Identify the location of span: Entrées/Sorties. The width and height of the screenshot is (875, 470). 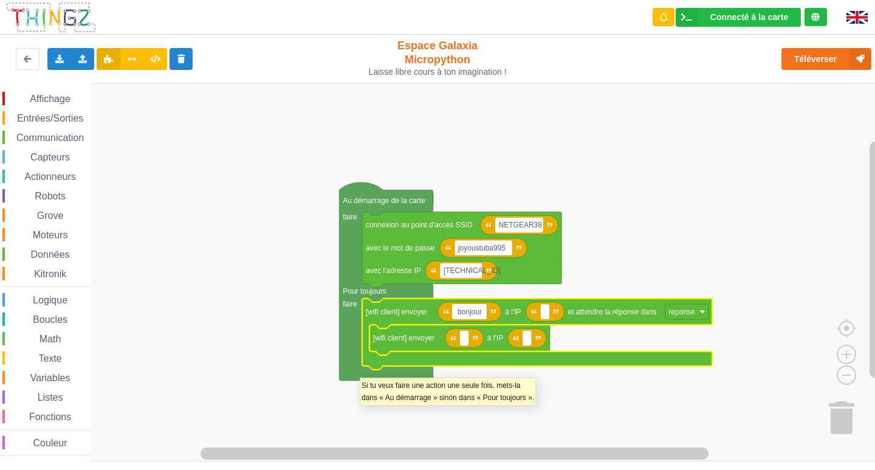
(50, 118).